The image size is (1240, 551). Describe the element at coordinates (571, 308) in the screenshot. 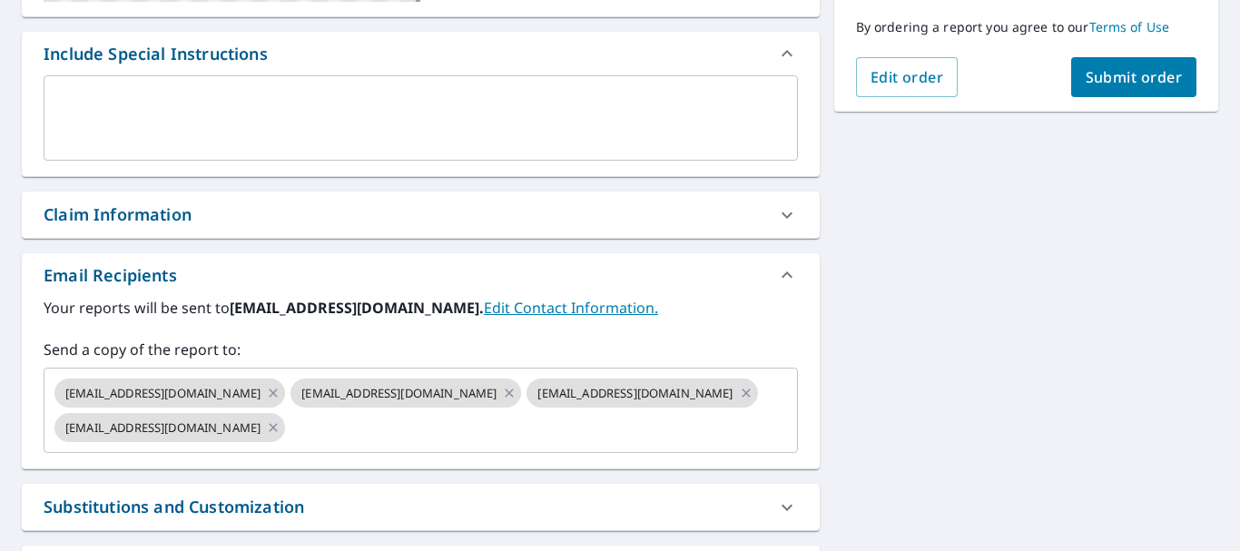

I see `a: EditContactInfo` at that location.